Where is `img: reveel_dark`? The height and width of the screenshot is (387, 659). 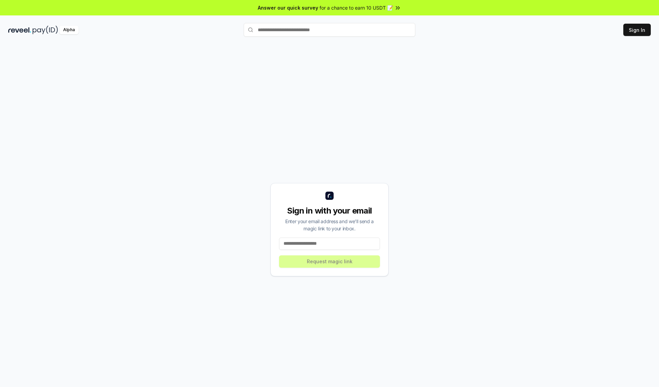 img: reveel_dark is located at coordinates (20, 30).